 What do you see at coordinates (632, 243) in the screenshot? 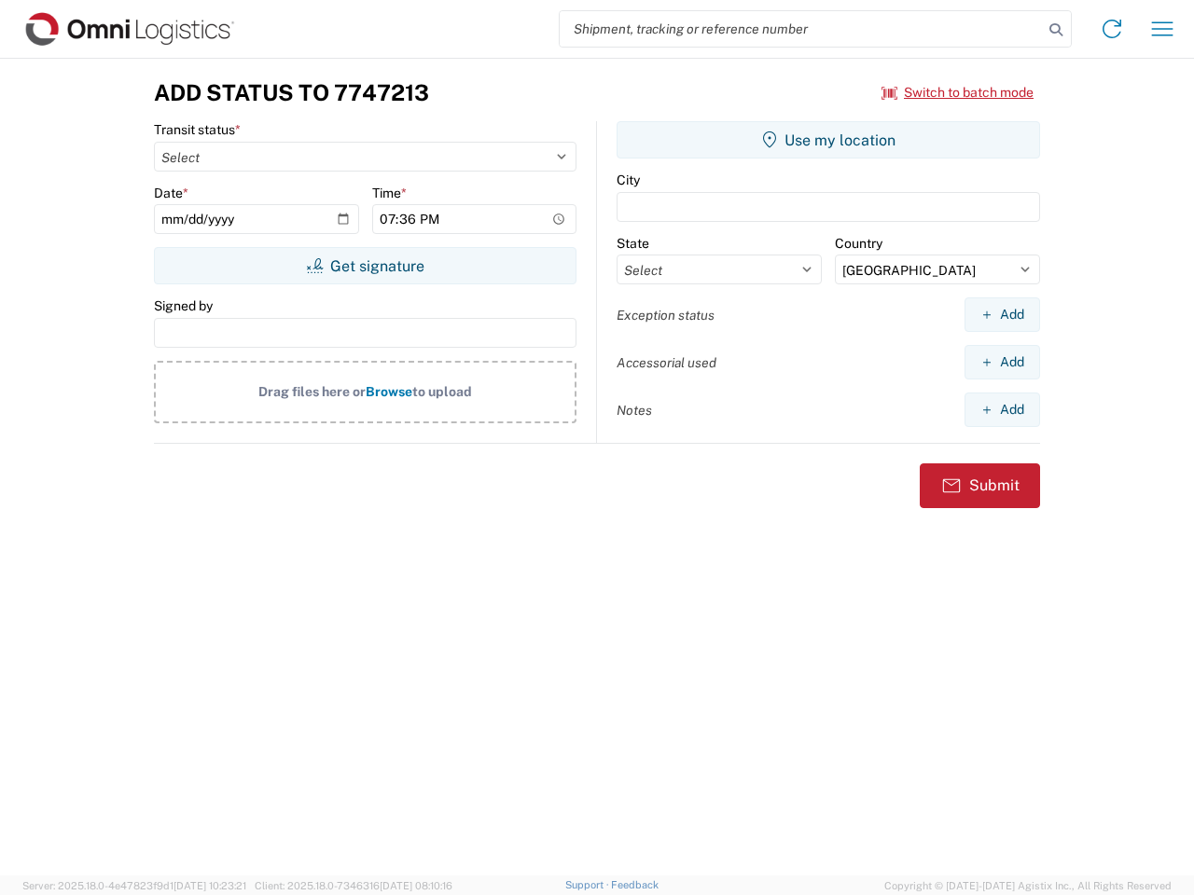
I see `label: State` at bounding box center [632, 243].